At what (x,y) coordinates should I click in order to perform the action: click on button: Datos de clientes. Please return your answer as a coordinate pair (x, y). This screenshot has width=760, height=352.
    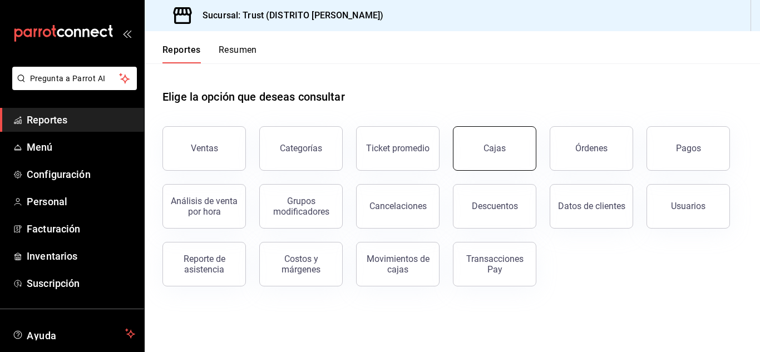
    Looking at the image, I should click on (592, 207).